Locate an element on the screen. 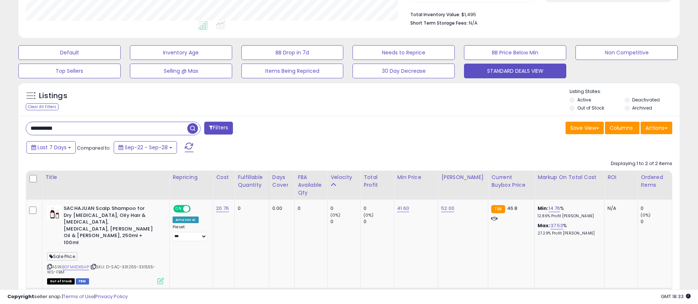 Image resolution: width=698 pixels, height=304 pixels. a: 20.76 is located at coordinates (222, 209).